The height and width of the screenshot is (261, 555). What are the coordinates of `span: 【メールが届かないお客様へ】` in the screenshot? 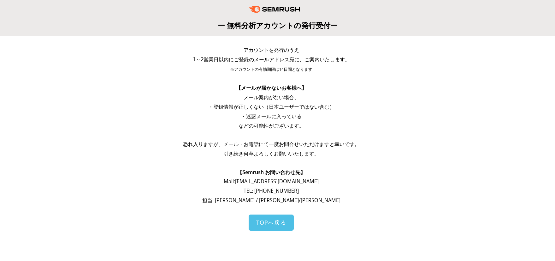 It's located at (272, 88).